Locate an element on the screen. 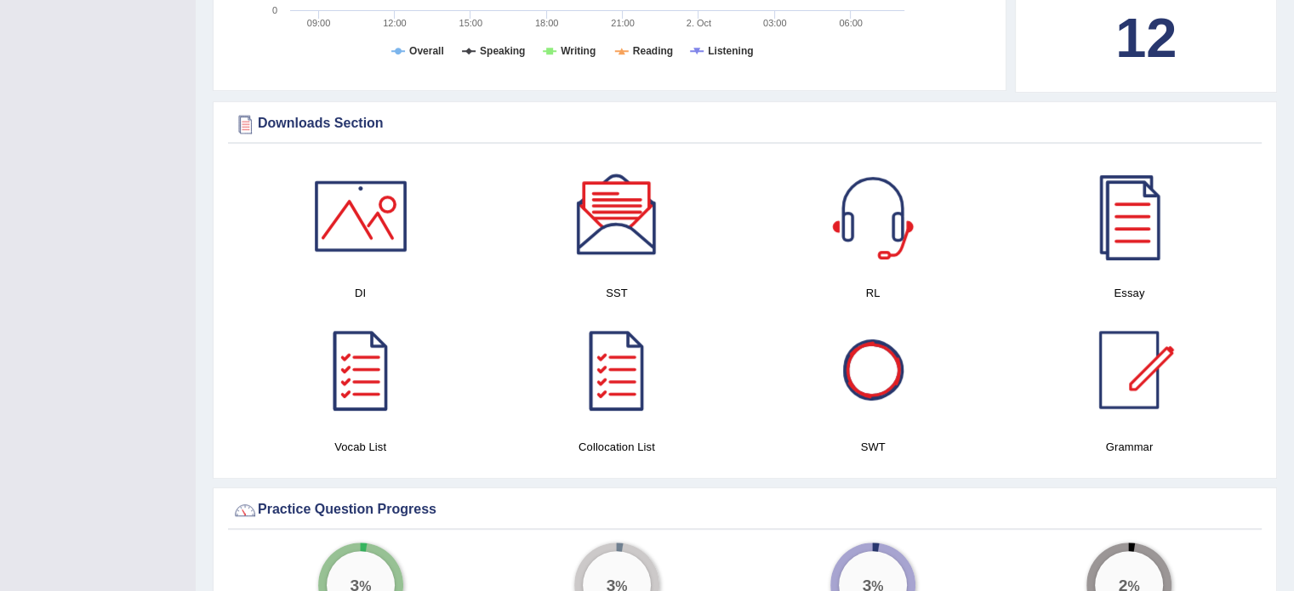 The height and width of the screenshot is (591, 1294). text: 15:00 is located at coordinates (471, 23).